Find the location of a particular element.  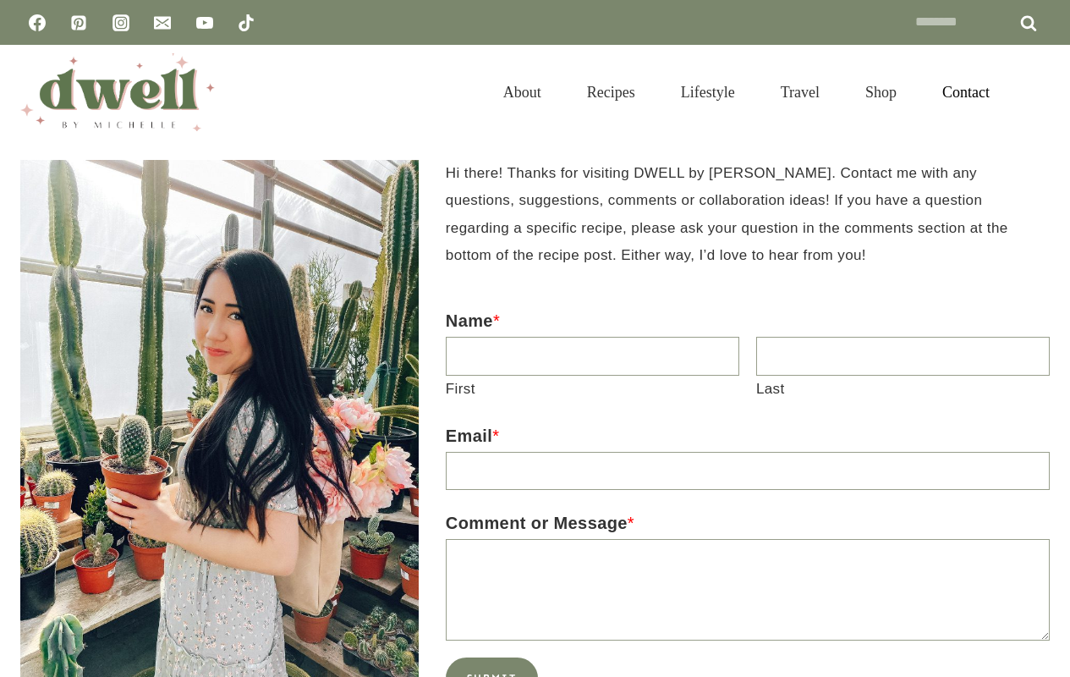

a: Recipes is located at coordinates (611, 92).